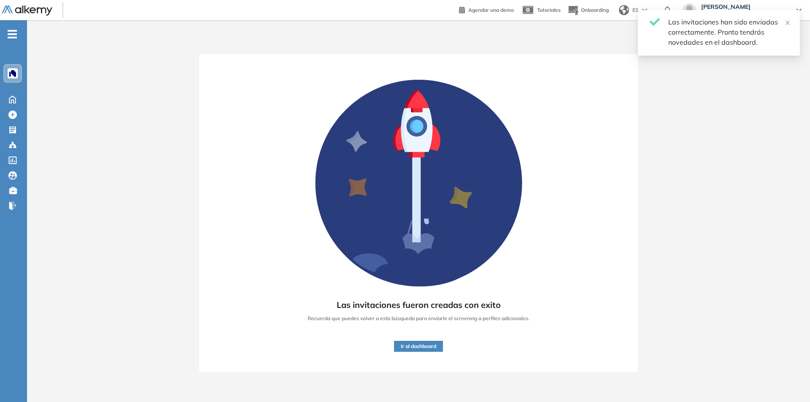  I want to click on a: Agendar una demo, so click(486, 9).